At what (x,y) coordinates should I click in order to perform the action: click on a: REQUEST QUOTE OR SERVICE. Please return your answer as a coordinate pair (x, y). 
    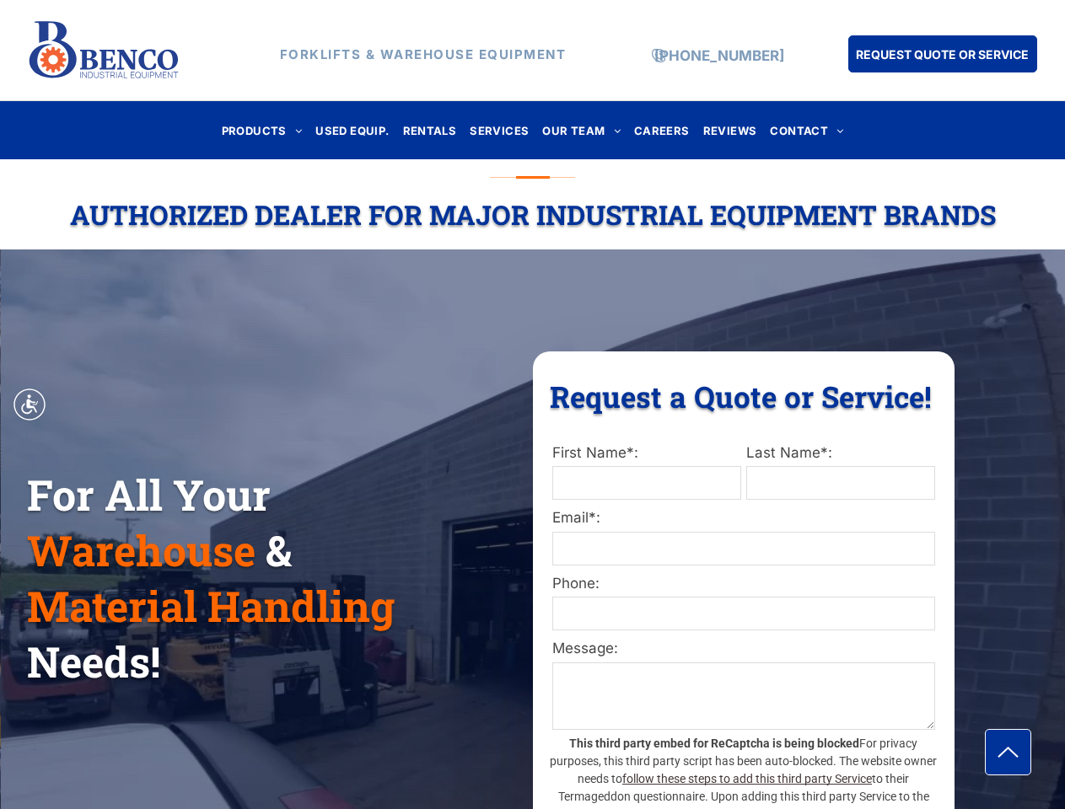
    Looking at the image, I should click on (943, 54).